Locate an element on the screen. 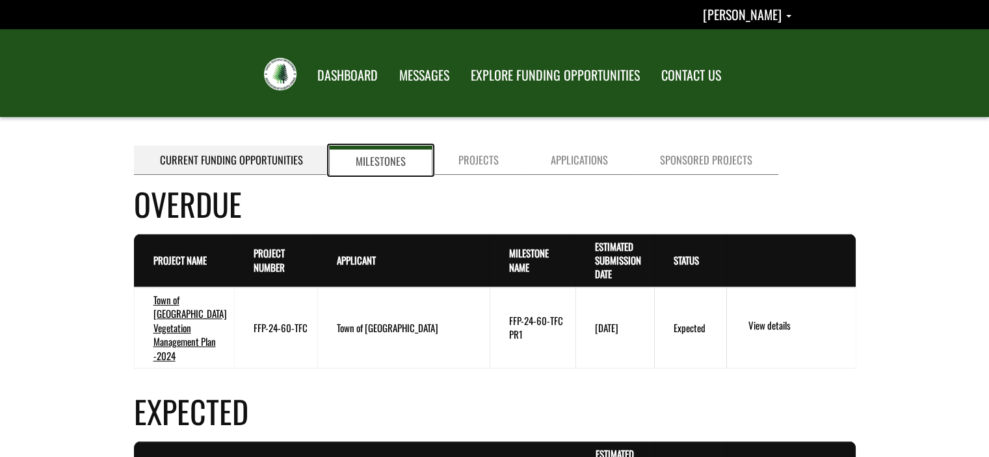  td: Expected is located at coordinates (691, 328).